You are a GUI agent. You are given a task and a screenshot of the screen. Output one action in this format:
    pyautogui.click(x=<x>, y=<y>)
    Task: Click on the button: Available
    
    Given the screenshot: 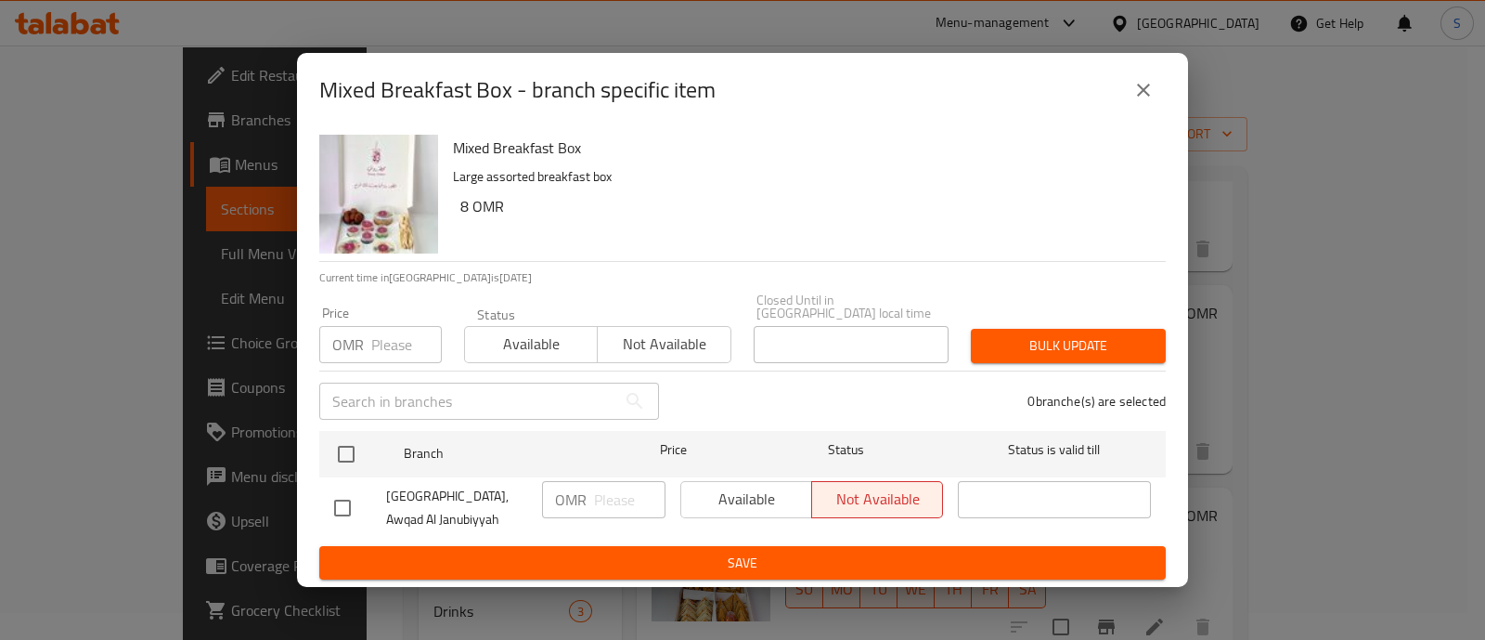 What is the action you would take?
    pyautogui.click(x=531, y=344)
    